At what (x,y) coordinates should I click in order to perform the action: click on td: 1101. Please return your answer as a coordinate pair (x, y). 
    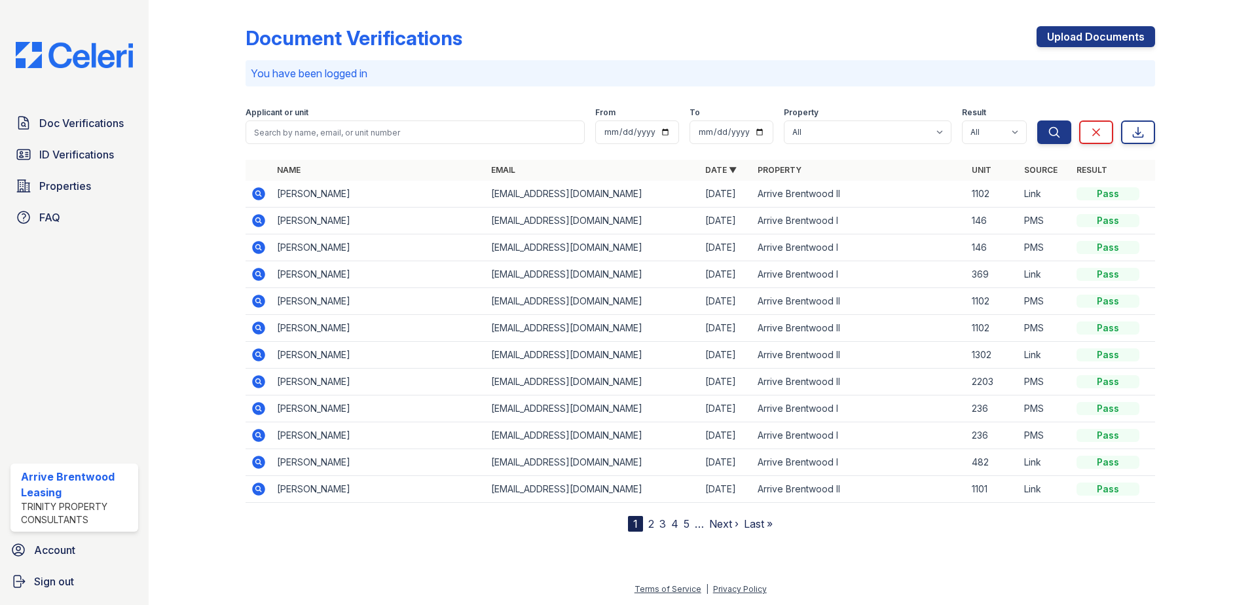
    Looking at the image, I should click on (992, 489).